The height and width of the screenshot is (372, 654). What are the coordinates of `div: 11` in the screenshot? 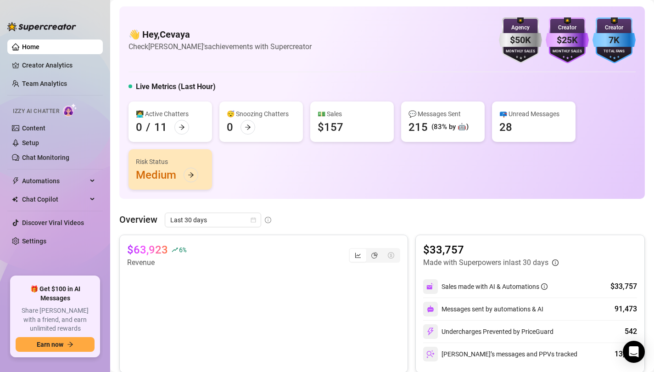 It's located at (161, 127).